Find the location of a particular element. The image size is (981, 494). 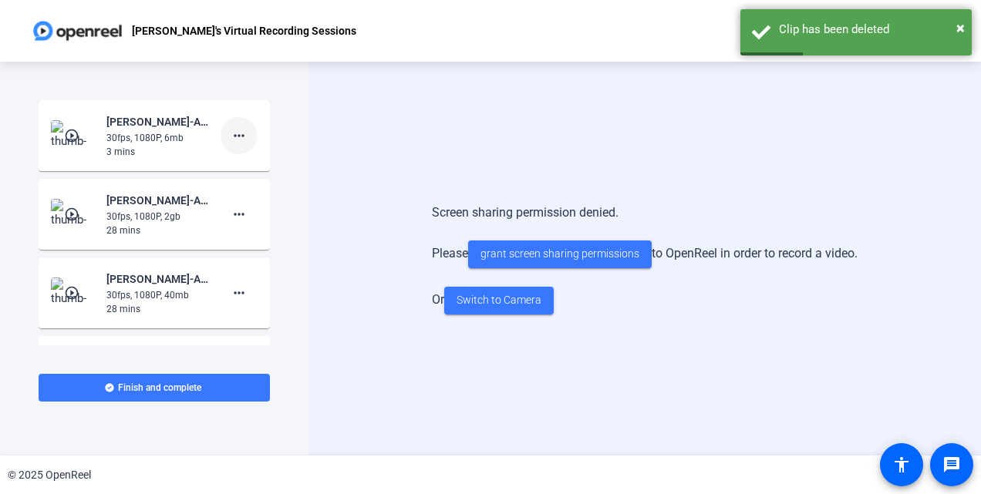

button: grant screen sharing permissions is located at coordinates (560, 255).